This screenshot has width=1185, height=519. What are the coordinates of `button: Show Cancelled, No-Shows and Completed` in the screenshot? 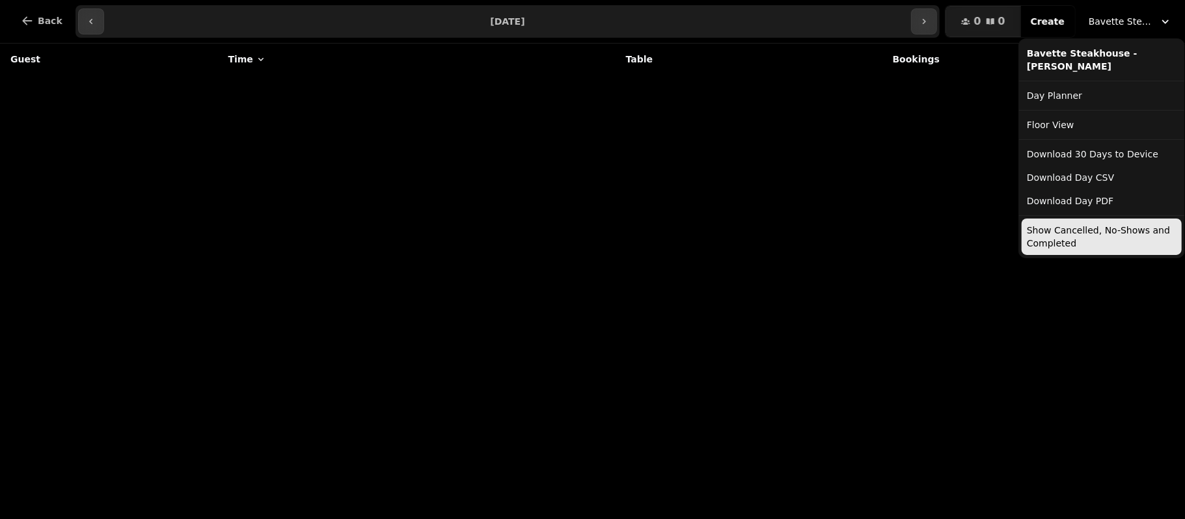 It's located at (1102, 237).